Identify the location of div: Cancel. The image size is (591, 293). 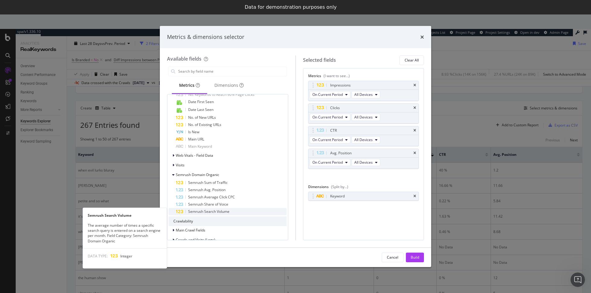
(392, 257).